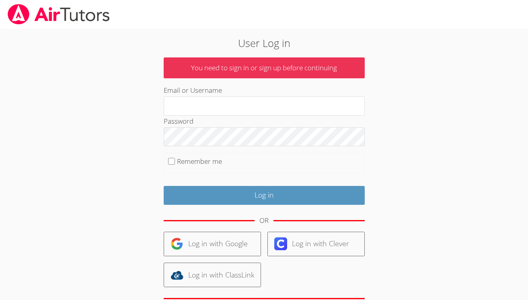 This screenshot has height=300, width=528. Describe the element at coordinates (212, 275) in the screenshot. I see `a: Log in with ClassLink` at that location.